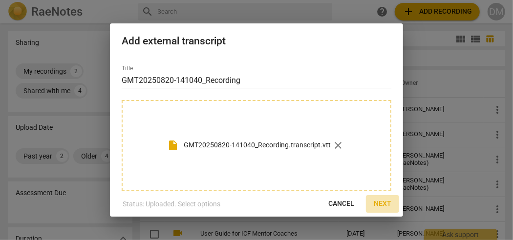 The image size is (513, 240). I want to click on label: Title, so click(127, 68).